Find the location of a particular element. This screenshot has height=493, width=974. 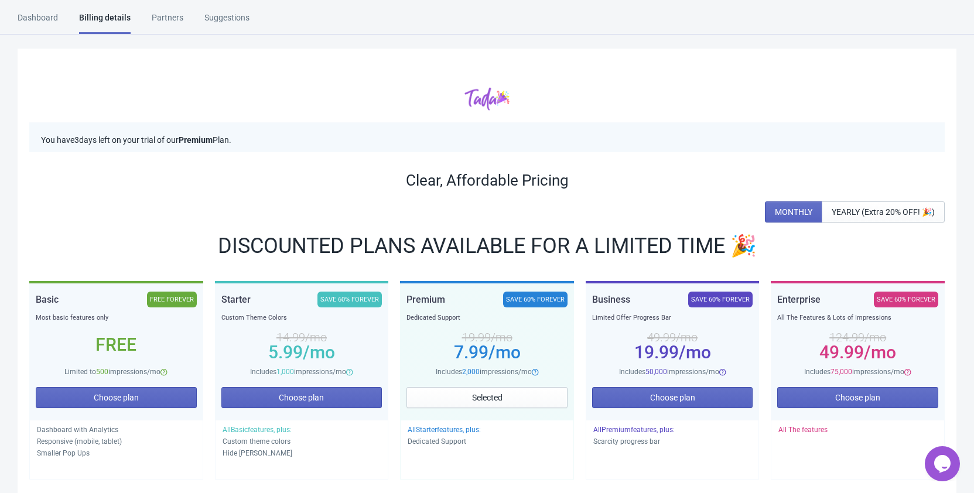

div: Custom Theme Colors is located at coordinates (302, 318).